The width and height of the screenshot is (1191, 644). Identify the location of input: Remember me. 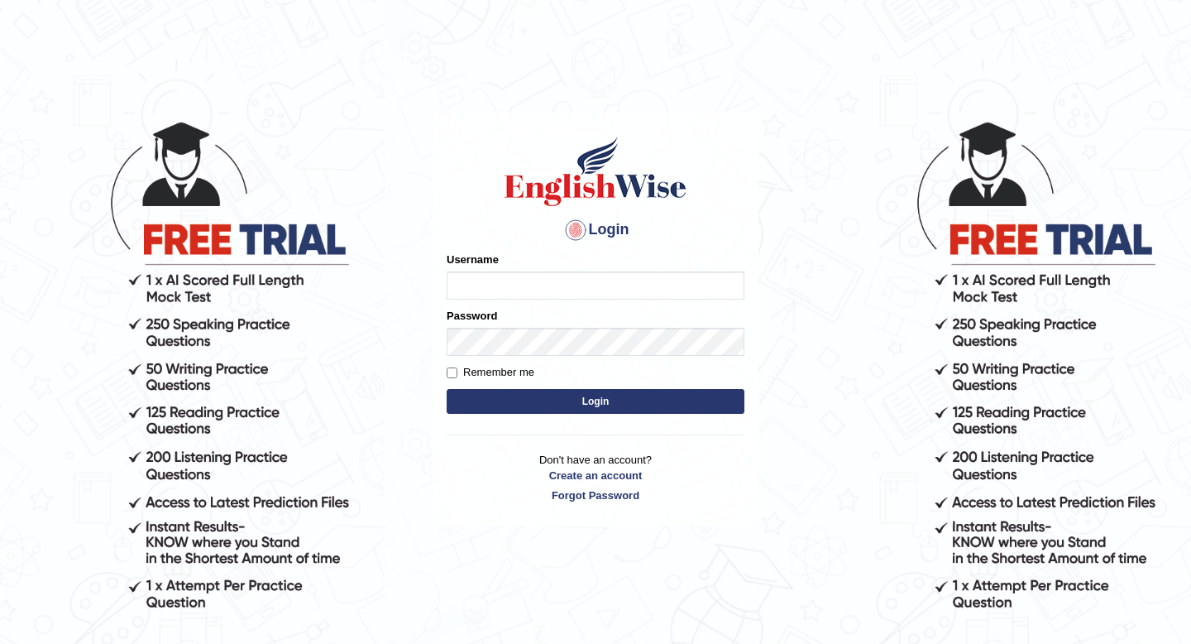
(452, 372).